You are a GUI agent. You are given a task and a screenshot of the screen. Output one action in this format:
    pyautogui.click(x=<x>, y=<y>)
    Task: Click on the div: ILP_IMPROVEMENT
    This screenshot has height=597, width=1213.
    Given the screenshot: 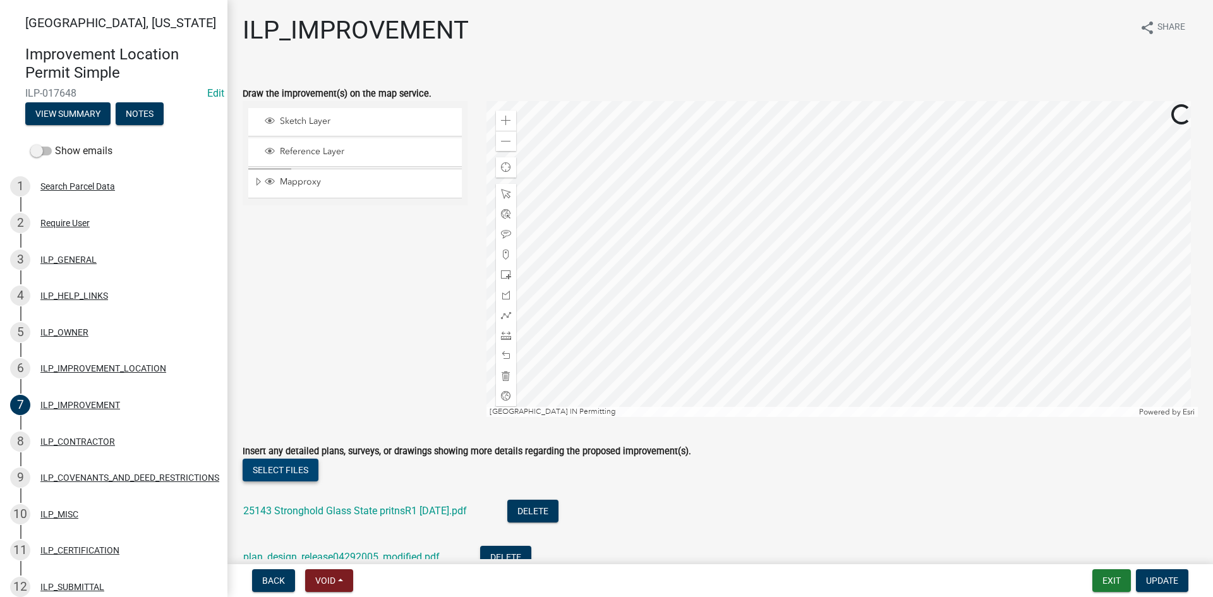 What is the action you would take?
    pyautogui.click(x=80, y=405)
    